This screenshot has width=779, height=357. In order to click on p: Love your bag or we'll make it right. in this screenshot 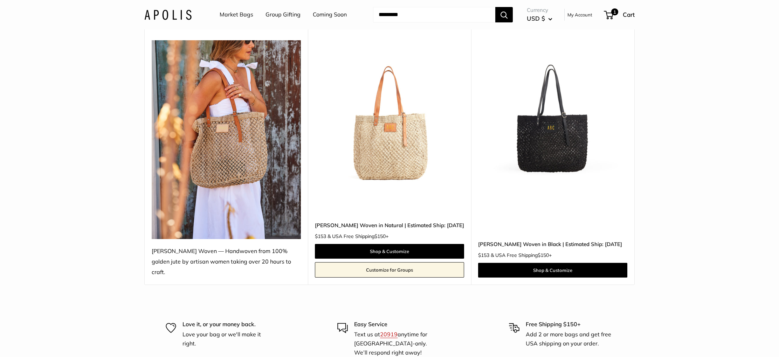, I will do `click(226, 339)`.